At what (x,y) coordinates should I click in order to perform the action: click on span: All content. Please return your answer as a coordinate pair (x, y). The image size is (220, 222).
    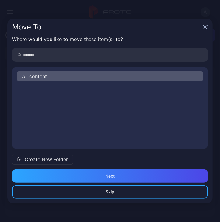
    Looking at the image, I should click on (34, 76).